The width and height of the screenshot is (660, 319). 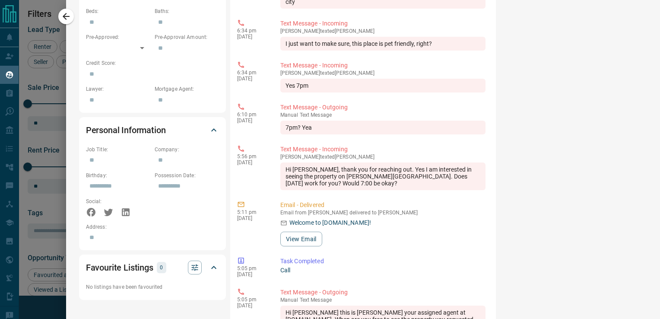 What do you see at coordinates (383, 44) in the screenshot?
I see `div: I just want to make sure, this place is pet friendly, right?` at bounding box center [383, 44].